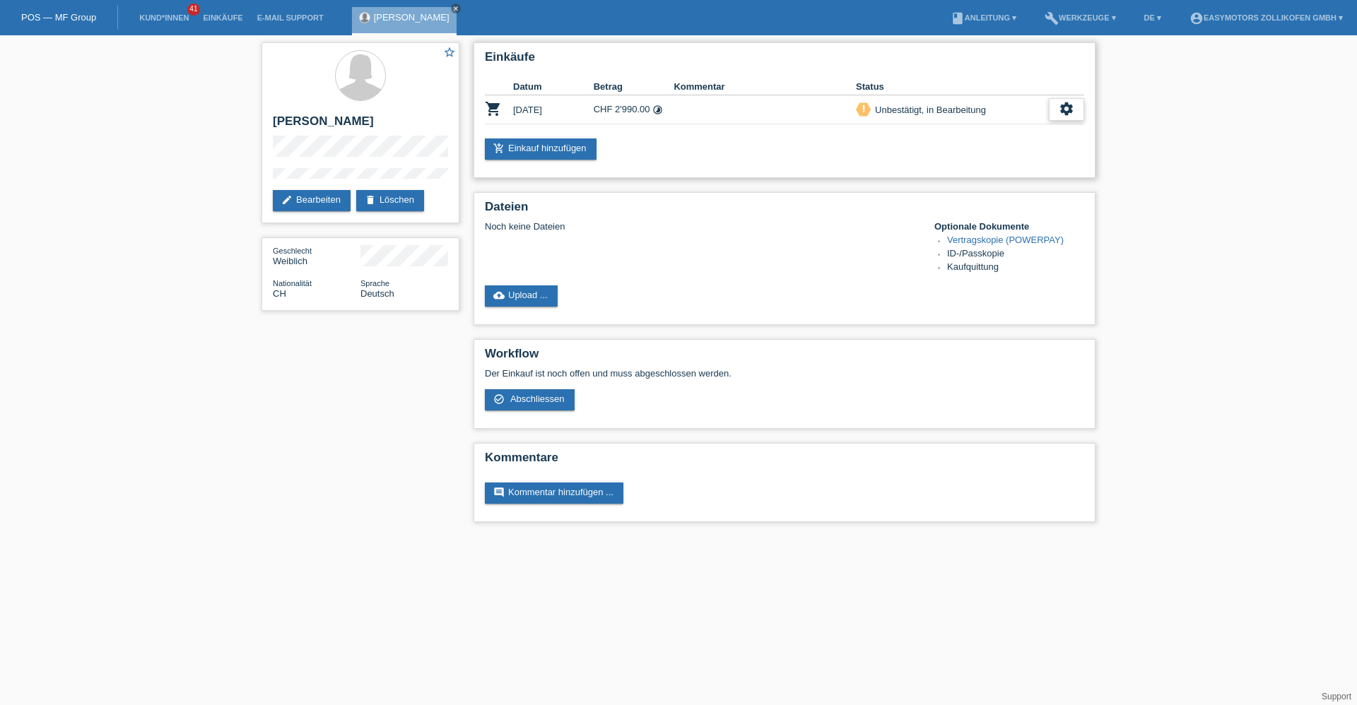 The image size is (1357, 705). Describe the element at coordinates (864, 109) in the screenshot. I see `i: priority_high` at that location.